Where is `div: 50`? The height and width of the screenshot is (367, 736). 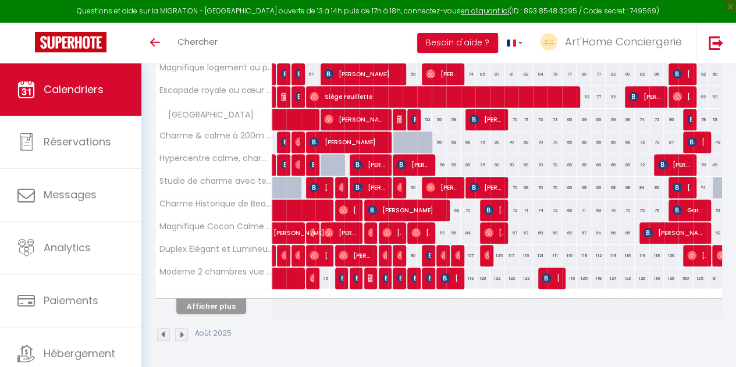 div: 50 is located at coordinates (409, 187).